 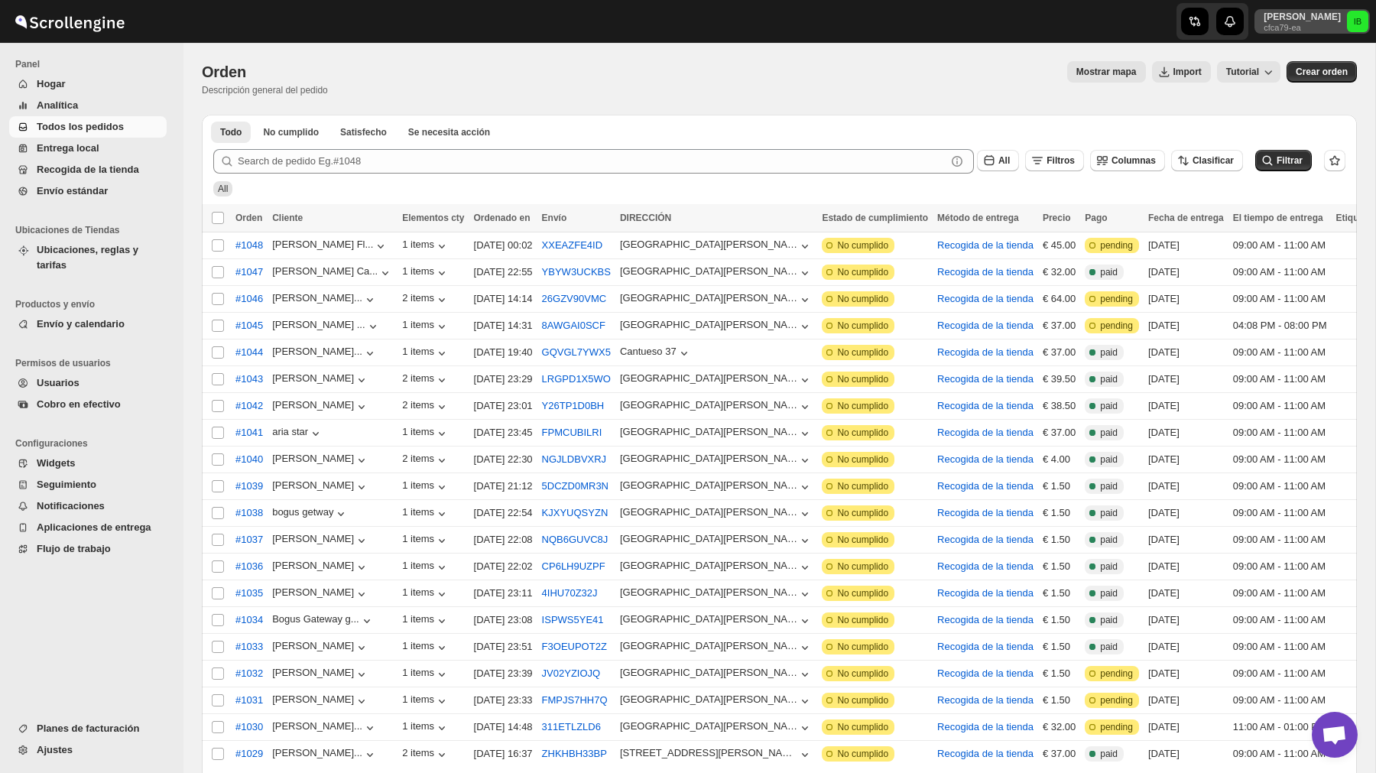 I want to click on button: User menu, so click(x=1312, y=21).